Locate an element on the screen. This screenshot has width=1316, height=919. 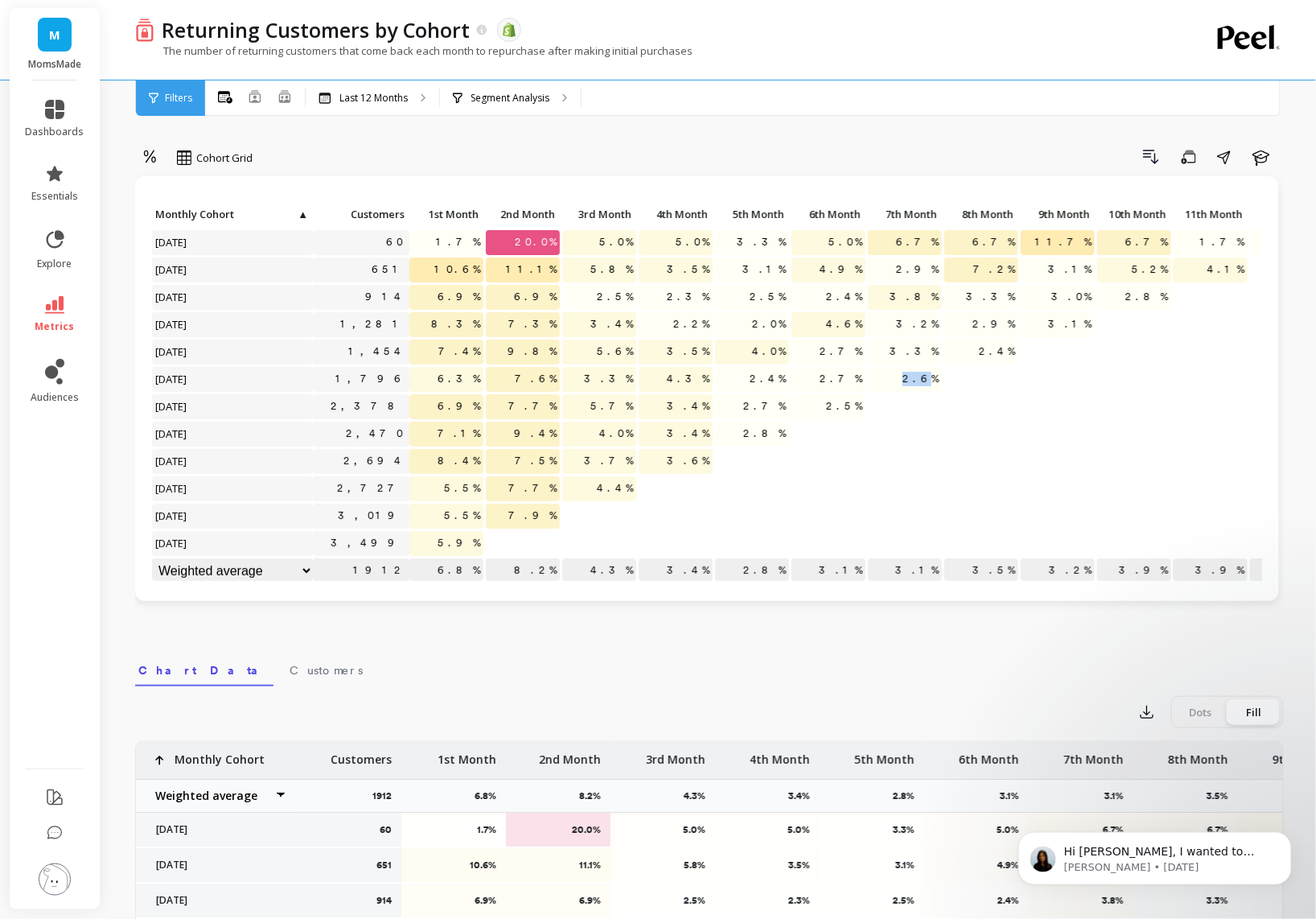
p: 1st Month is located at coordinates (446, 214).